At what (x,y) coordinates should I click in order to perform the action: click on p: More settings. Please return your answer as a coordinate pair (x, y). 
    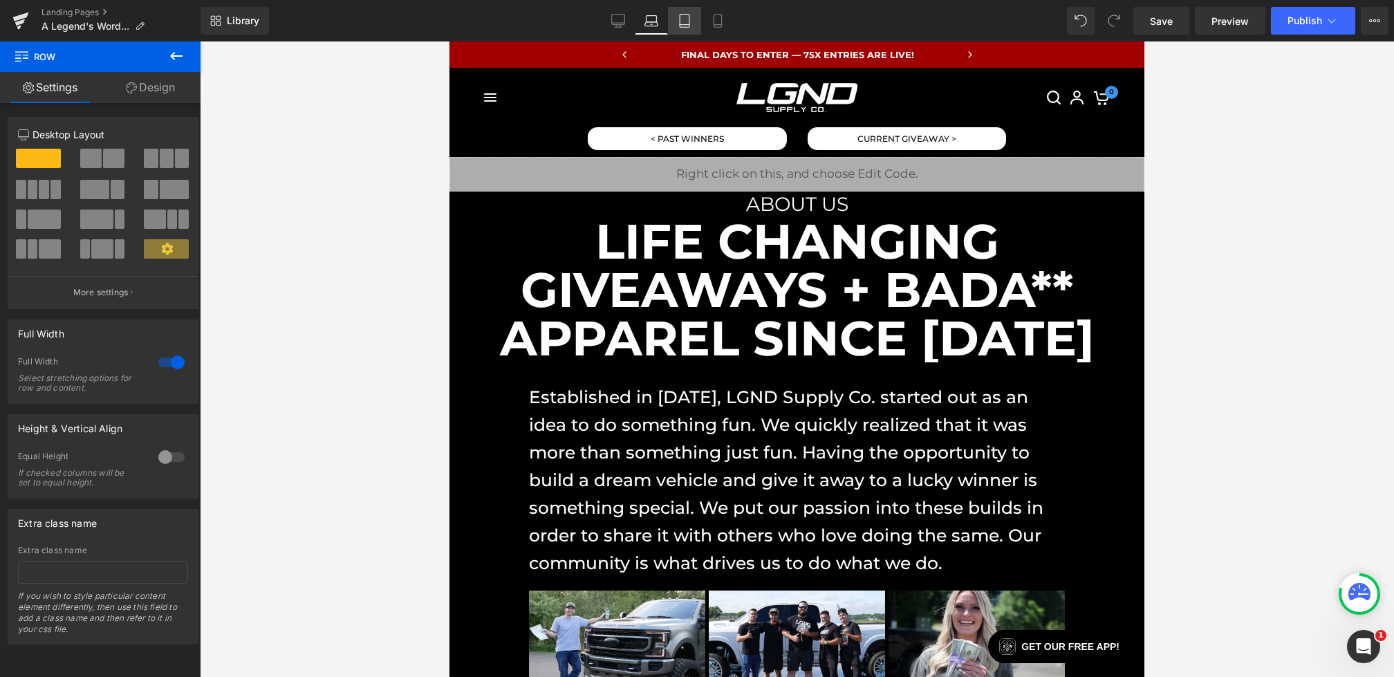
    Looking at the image, I should click on (101, 292).